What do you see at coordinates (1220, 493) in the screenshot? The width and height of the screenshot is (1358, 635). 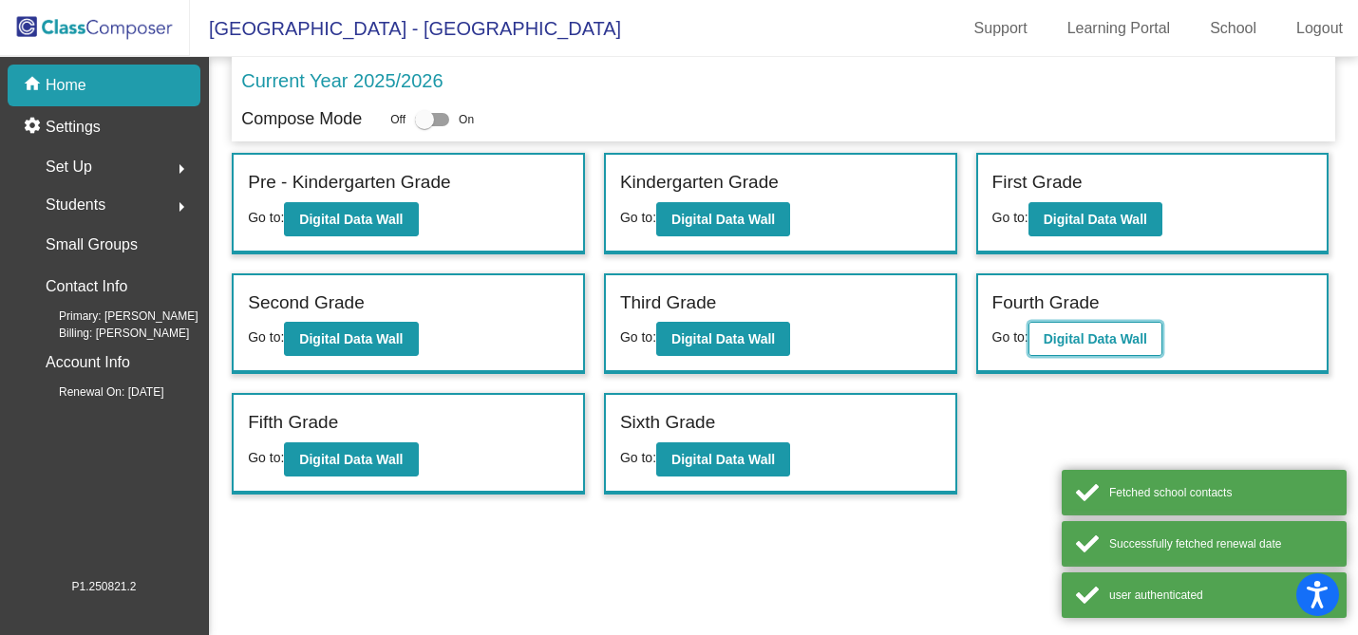 I see `div: Fetched school contacts` at bounding box center [1220, 493].